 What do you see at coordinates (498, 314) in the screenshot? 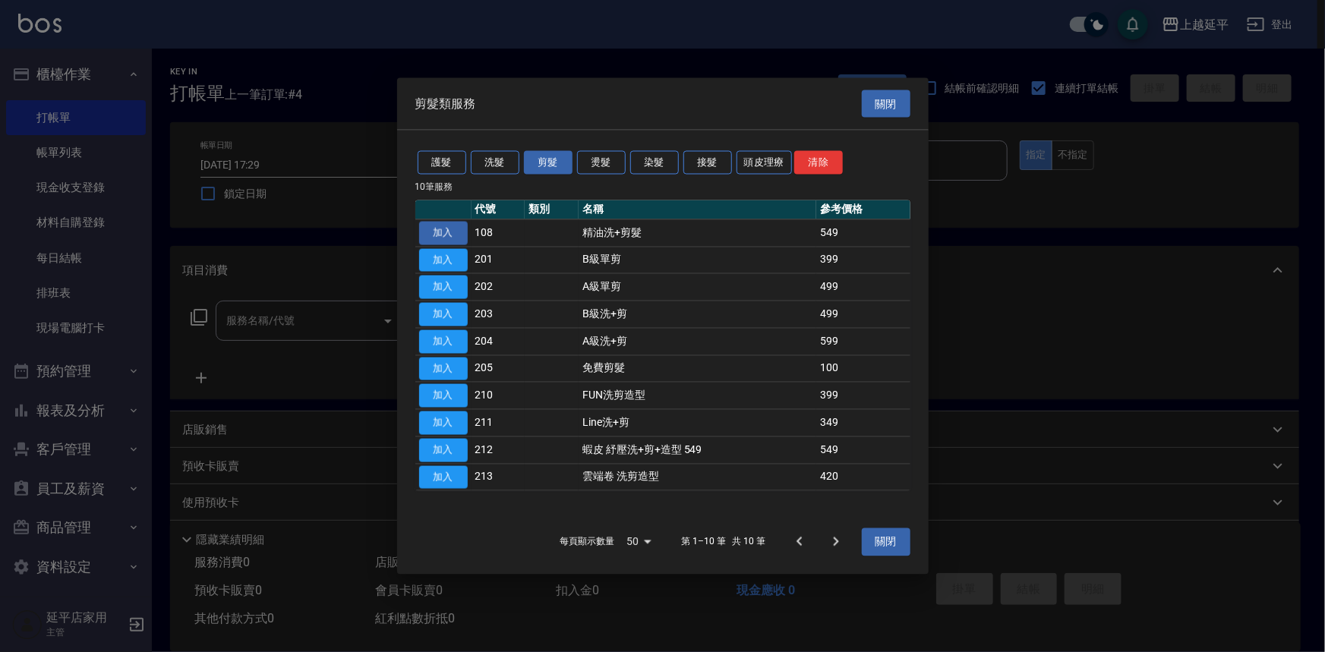
I see `td: 203` at bounding box center [498, 314].